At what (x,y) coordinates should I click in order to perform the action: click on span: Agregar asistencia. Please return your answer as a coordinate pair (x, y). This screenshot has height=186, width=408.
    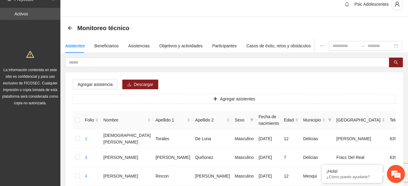
    Looking at the image, I should click on (95, 85).